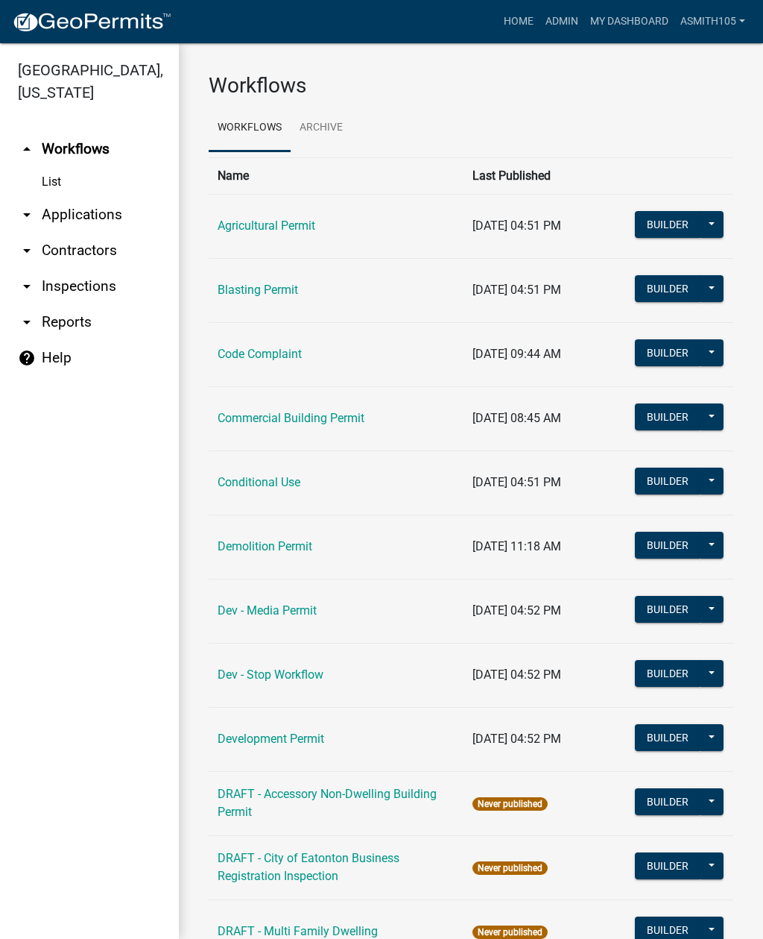 This screenshot has height=939, width=763. What do you see at coordinates (321, 128) in the screenshot?
I see `a: Archive` at bounding box center [321, 128].